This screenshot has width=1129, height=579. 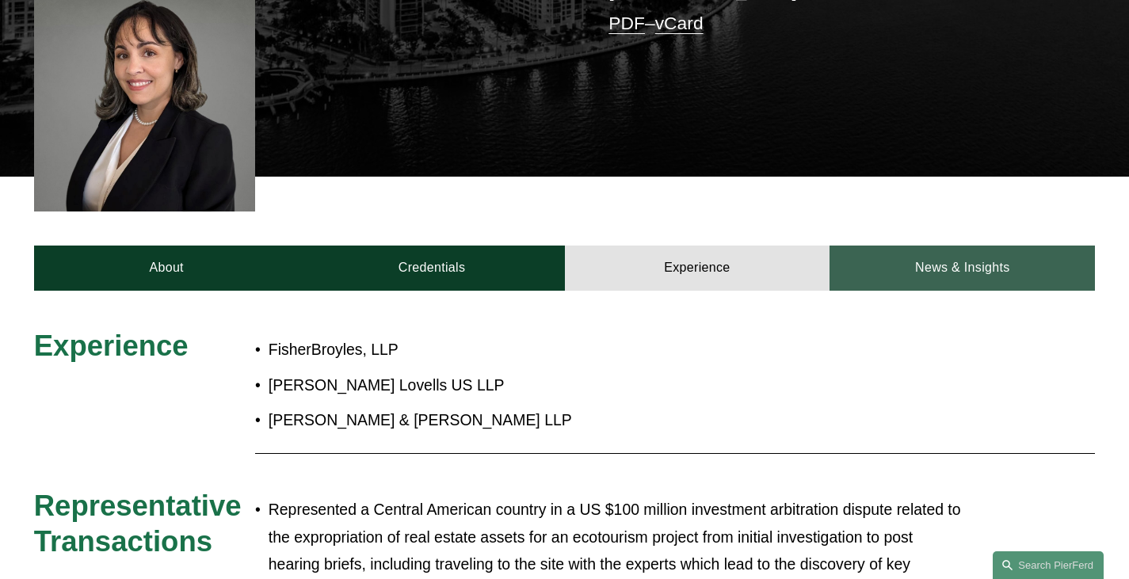 What do you see at coordinates (166, 269) in the screenshot?
I see `a: About` at bounding box center [166, 269].